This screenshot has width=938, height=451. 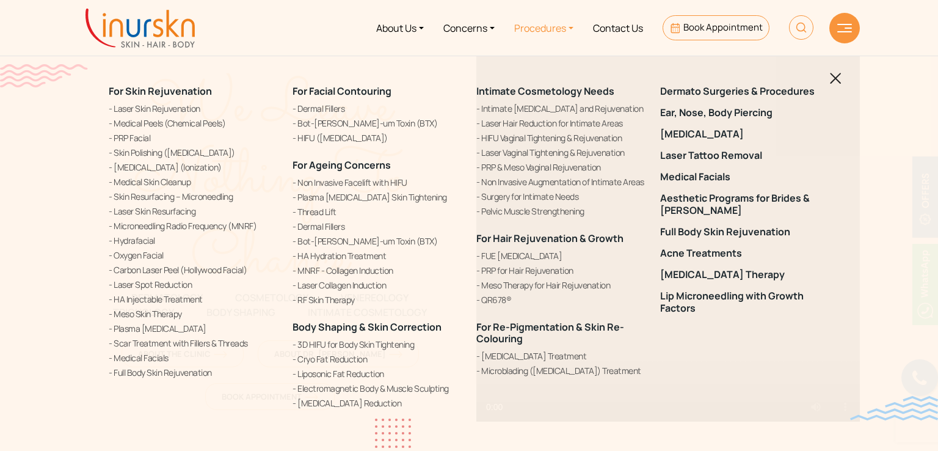 I want to click on a: Medical Peels (Chemical Peels), so click(x=193, y=123).